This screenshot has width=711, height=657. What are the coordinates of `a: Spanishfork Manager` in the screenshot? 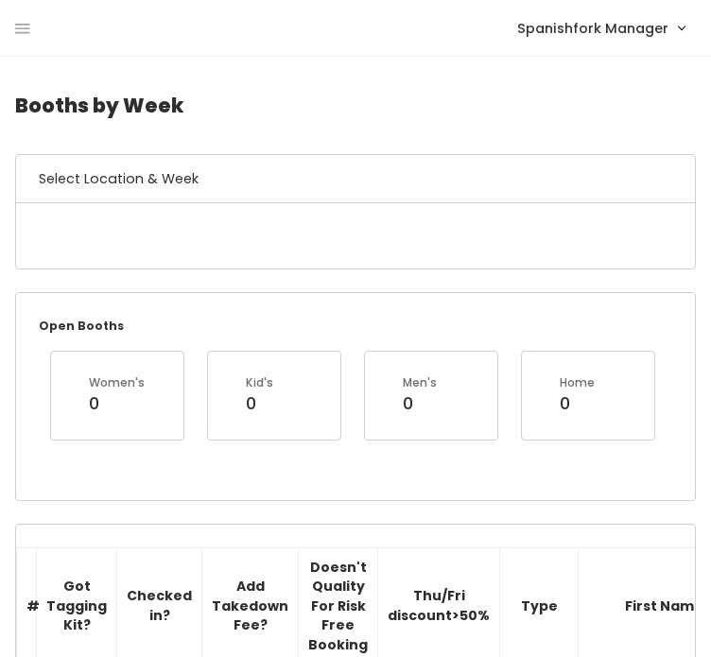 It's located at (600, 27).